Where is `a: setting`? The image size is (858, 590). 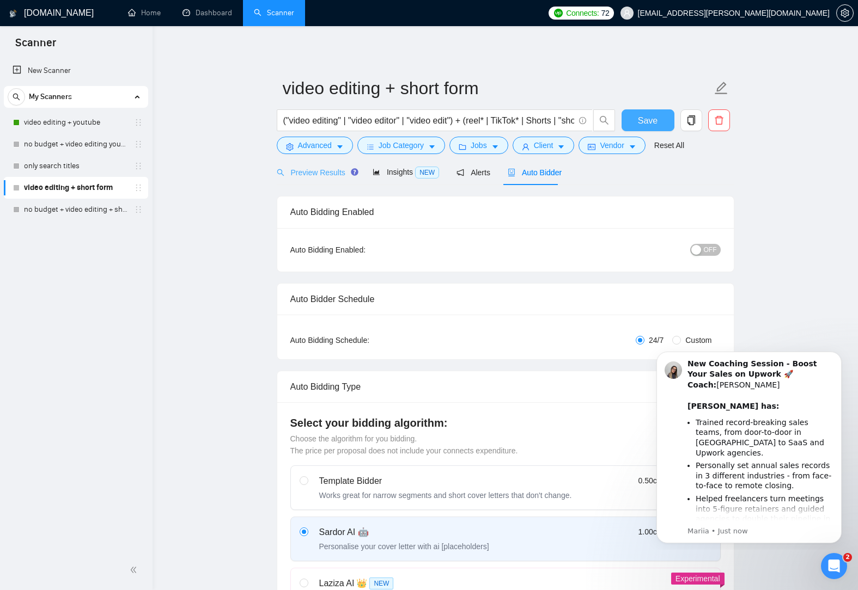
a: setting is located at coordinates (845, 13).